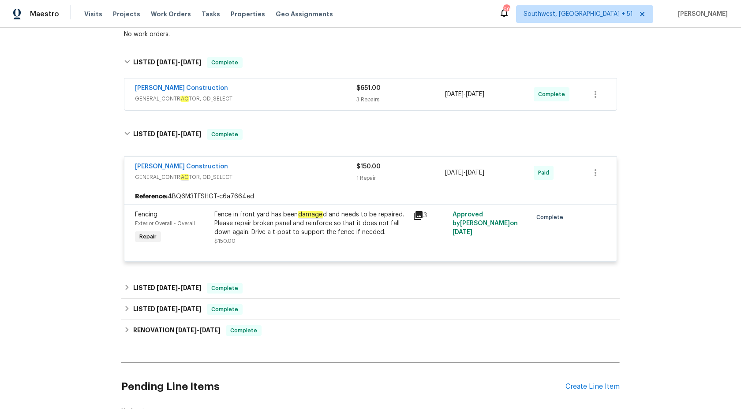 This screenshot has width=741, height=409. Describe the element at coordinates (177, 331) in the screenshot. I see `h6: RENOVATION` at that location.